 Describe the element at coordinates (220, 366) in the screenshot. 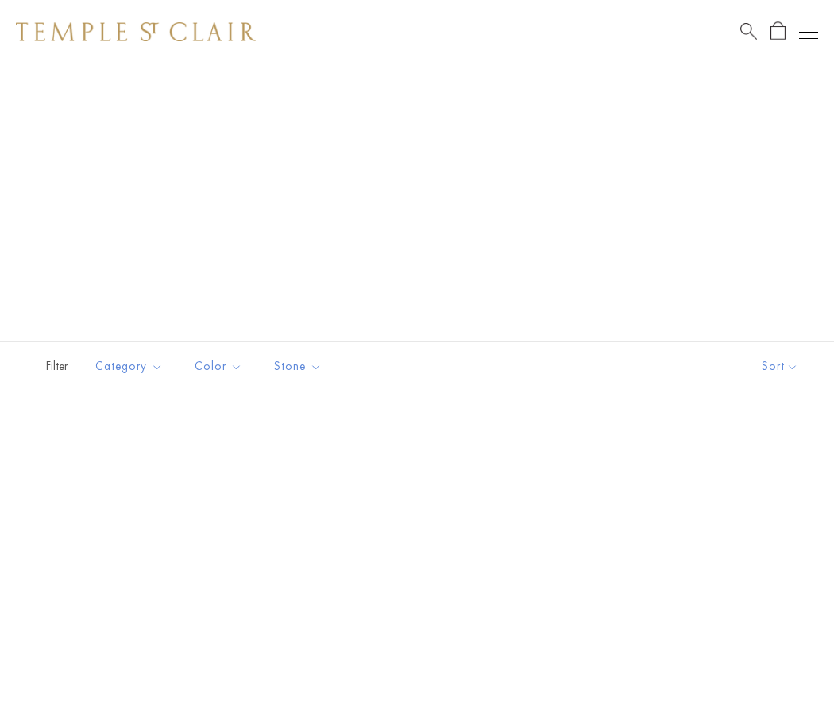

I see `span: Color` at that location.